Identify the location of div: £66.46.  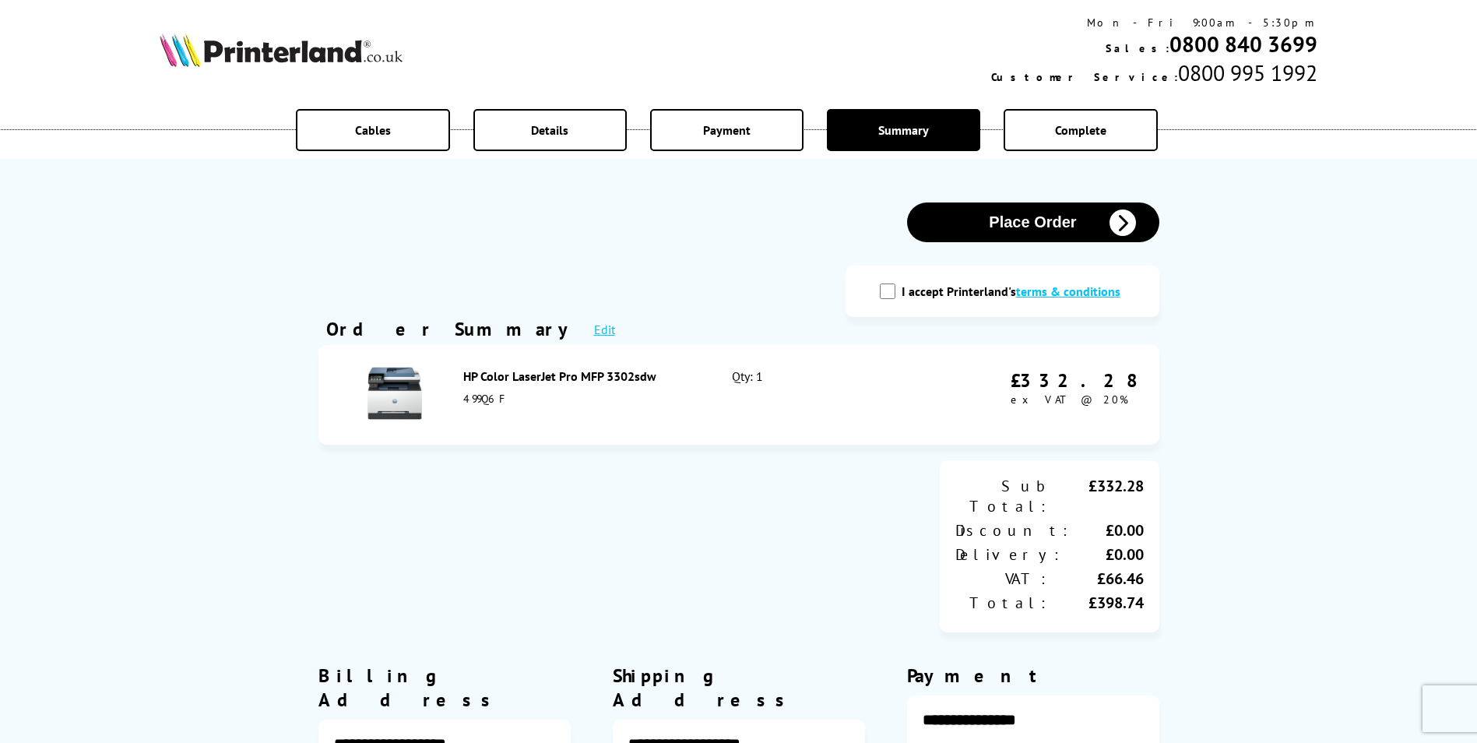
(1096, 579).